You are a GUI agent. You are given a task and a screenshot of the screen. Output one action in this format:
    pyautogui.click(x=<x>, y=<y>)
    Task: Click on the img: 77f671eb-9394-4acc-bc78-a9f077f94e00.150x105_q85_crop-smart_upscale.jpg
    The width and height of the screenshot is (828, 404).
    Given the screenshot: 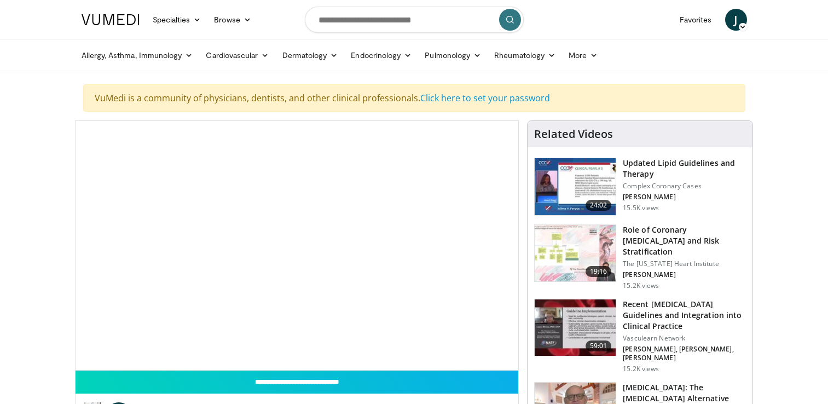 What is the action you would take?
    pyautogui.click(x=575, y=187)
    